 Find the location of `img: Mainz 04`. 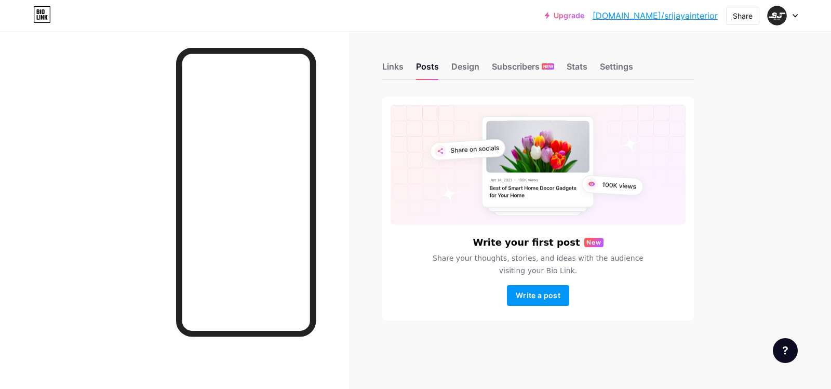

img: Mainz 04 is located at coordinates (777, 16).